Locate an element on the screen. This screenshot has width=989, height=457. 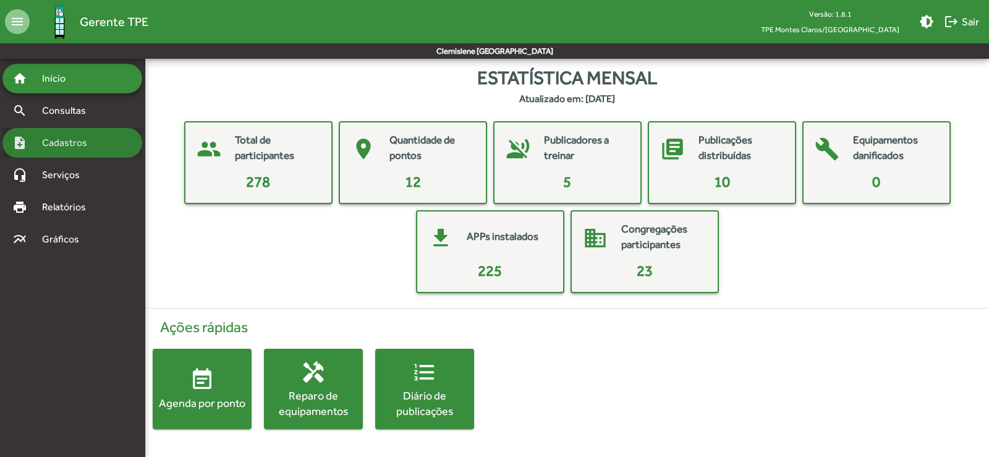
span: 5 is located at coordinates (567, 181).